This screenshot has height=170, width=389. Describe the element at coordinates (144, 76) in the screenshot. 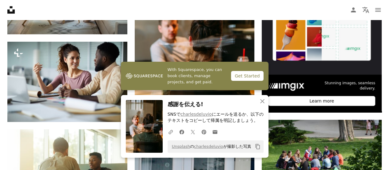

I see `img: file-1747939142011-51e5cc87e3c9` at that location.